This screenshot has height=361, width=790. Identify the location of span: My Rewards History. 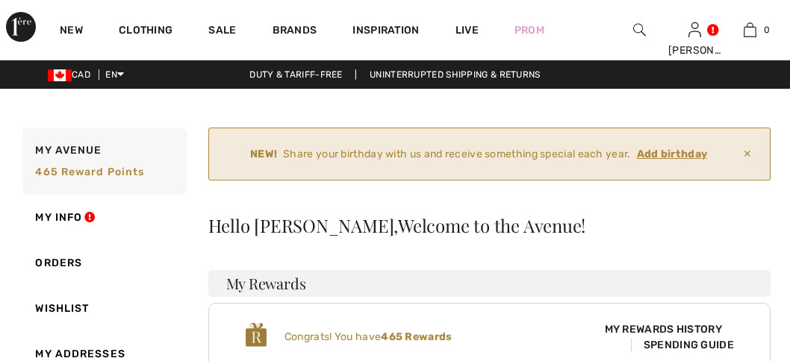
(663, 329).